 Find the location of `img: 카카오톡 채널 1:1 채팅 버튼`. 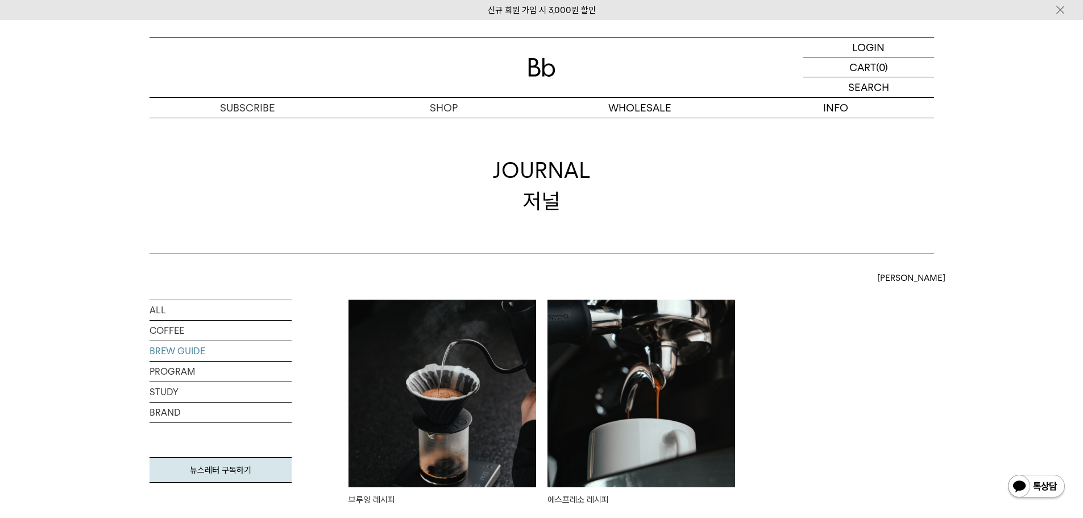

img: 카카오톡 채널 1:1 채팅 버튼 is located at coordinates (1036, 487).